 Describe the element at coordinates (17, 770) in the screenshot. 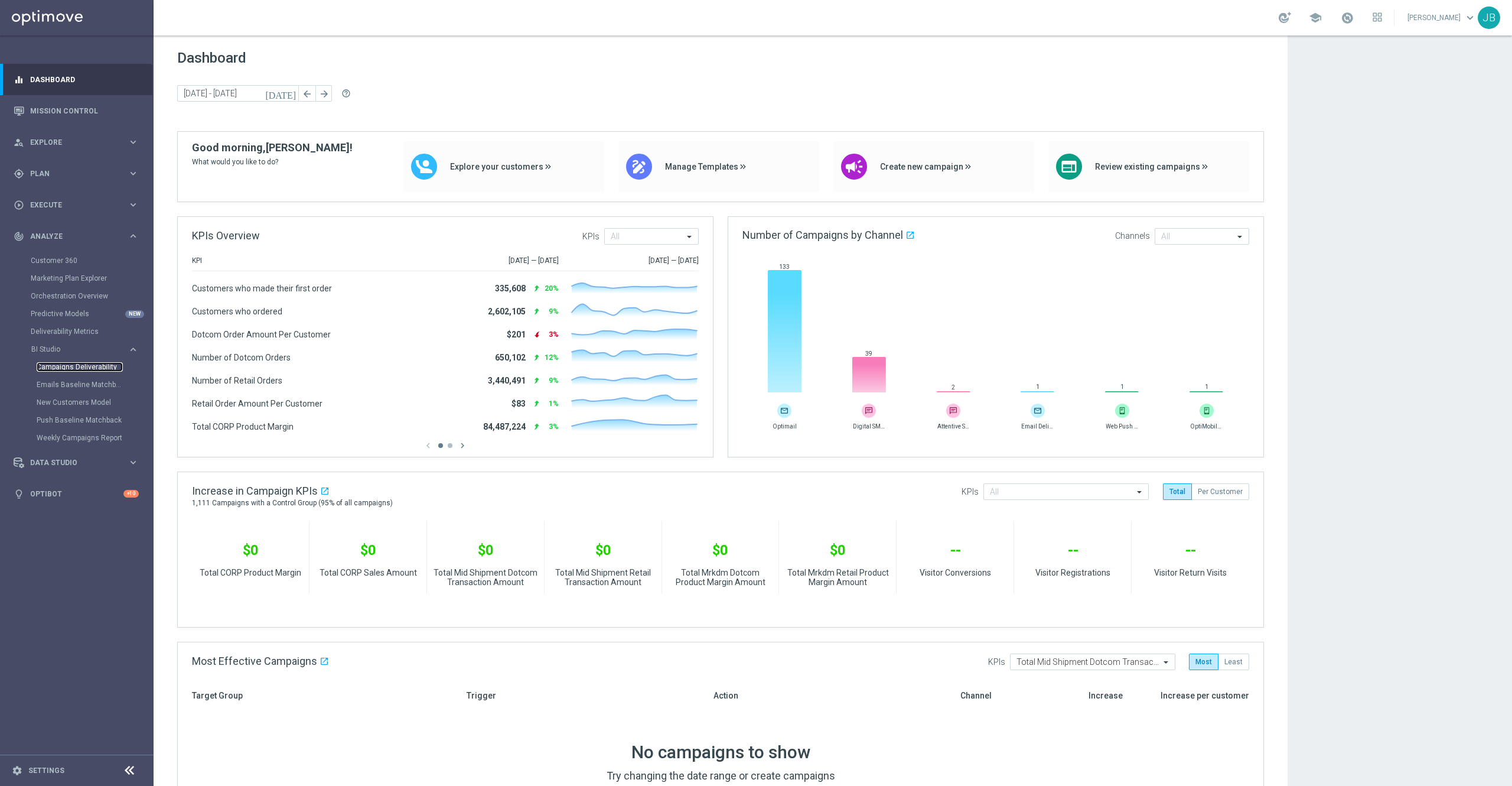

I see `i: settings` at that location.